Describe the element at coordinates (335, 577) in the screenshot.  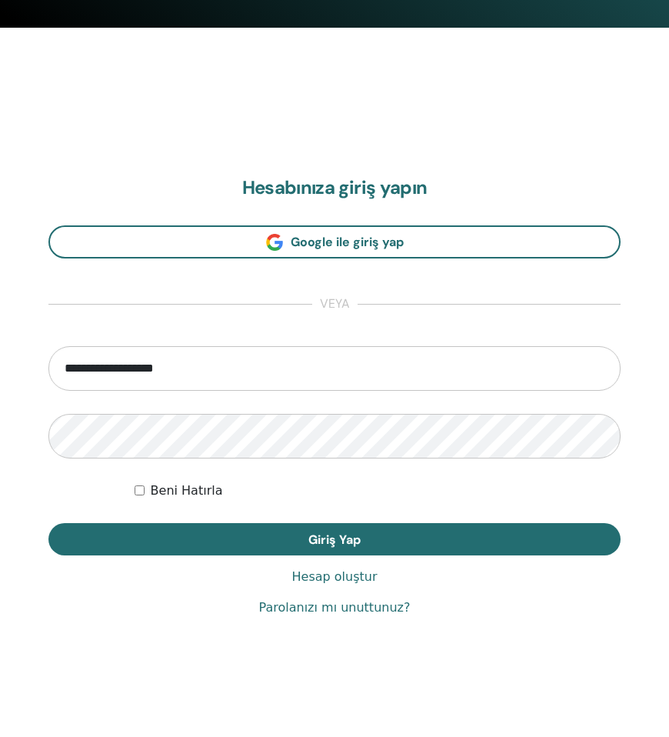
I see `a: Hesap oluştur` at that location.